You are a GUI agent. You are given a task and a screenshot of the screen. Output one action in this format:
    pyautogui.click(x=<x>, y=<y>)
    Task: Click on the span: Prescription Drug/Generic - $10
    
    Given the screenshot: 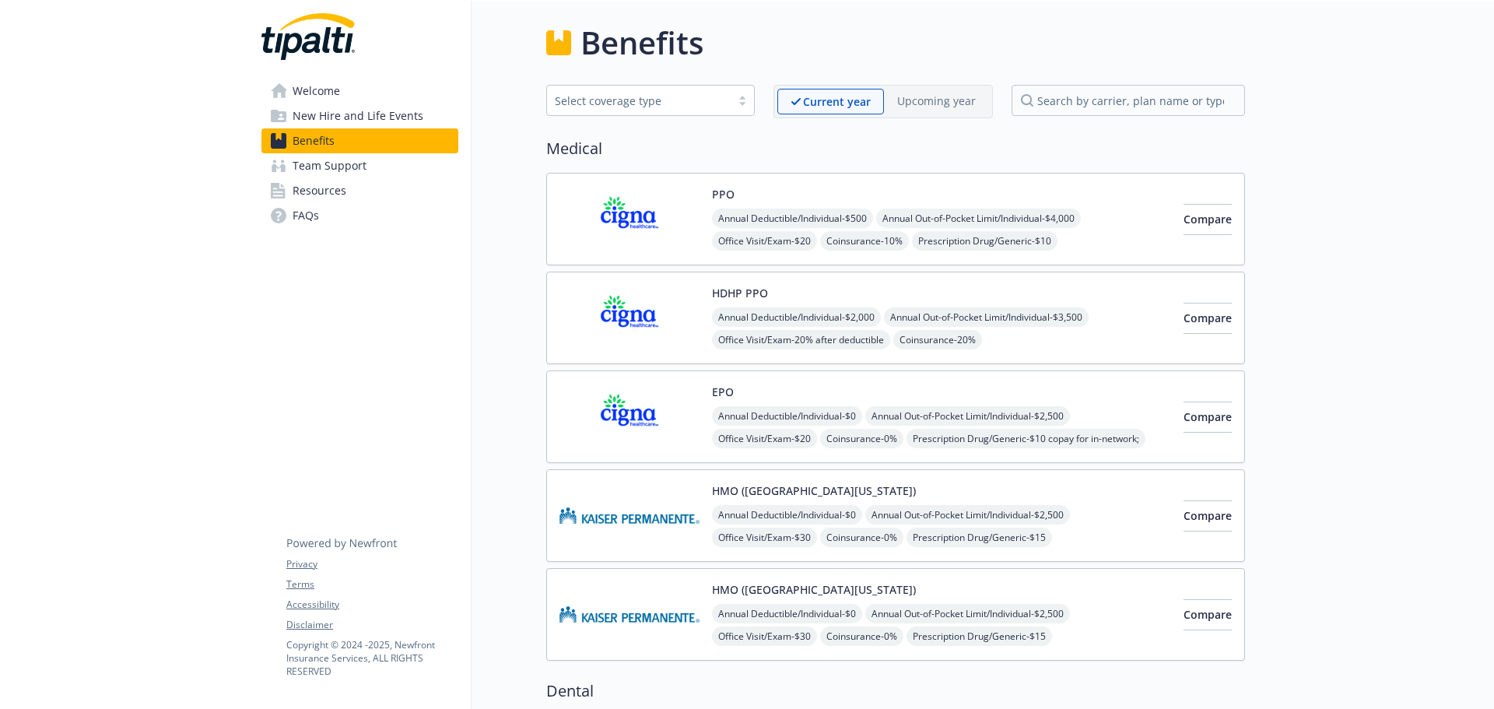 What is the action you would take?
    pyautogui.click(x=985, y=241)
    